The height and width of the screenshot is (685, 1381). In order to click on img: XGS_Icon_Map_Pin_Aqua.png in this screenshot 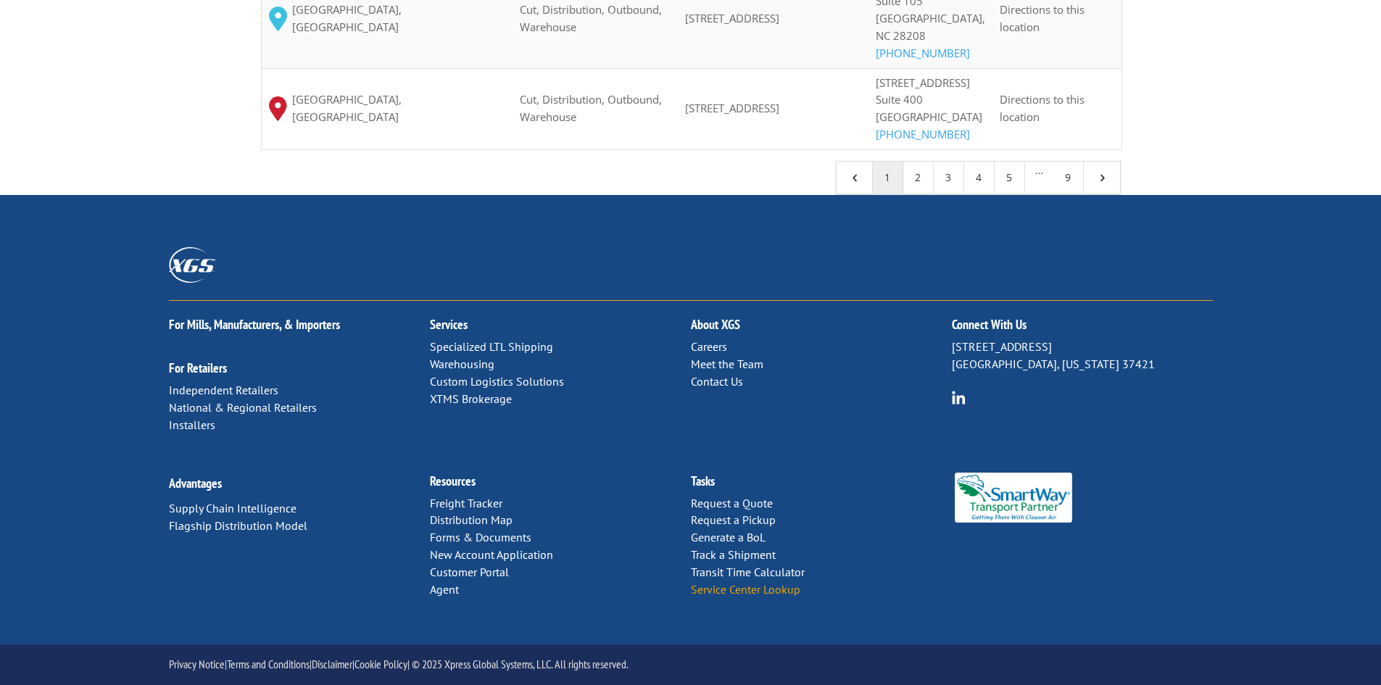, I will do `click(278, 19)`.